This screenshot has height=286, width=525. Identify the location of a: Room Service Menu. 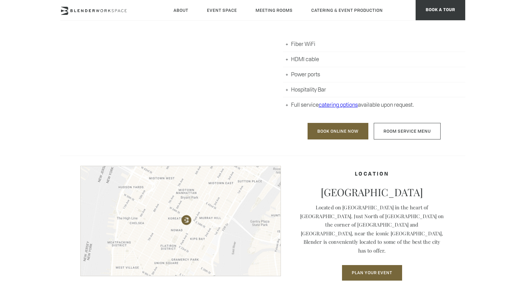
(407, 131).